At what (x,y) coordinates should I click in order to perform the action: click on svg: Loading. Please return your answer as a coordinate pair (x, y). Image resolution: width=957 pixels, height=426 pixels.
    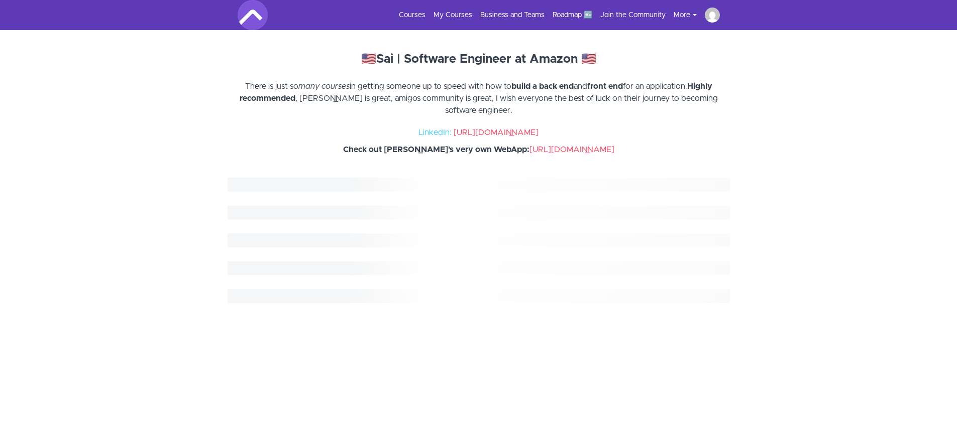
    Looking at the image, I should click on (479, 241).